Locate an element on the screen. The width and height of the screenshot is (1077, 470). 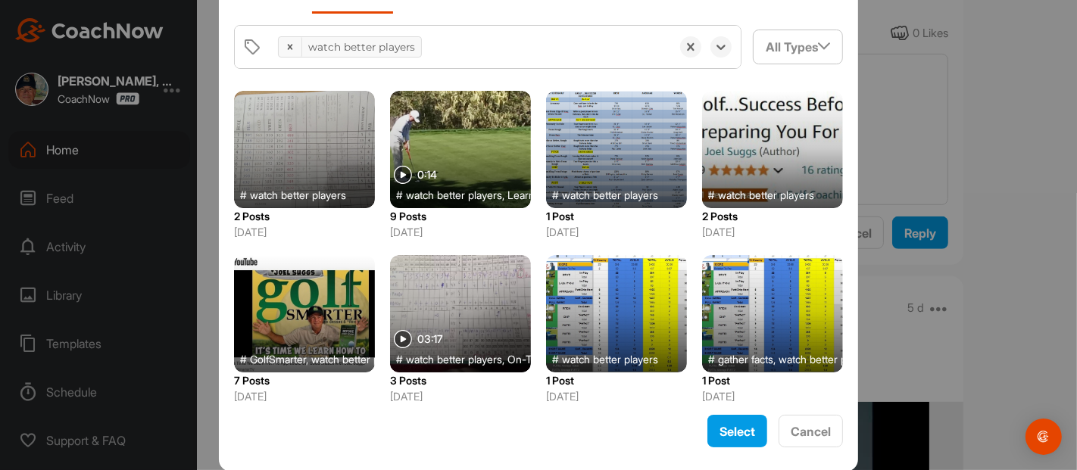
span: GolfSmarter , is located at coordinates (279, 359).